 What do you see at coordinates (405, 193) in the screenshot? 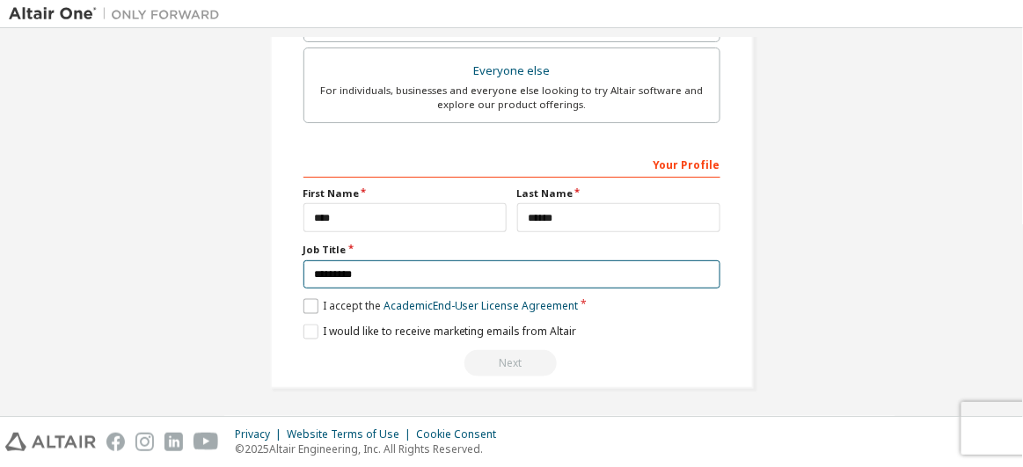
I see `label: First Name` at bounding box center [405, 193].